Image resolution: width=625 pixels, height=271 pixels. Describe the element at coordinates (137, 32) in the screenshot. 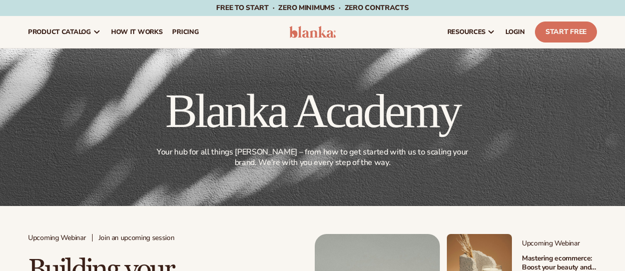

I see `span: How It Works` at that location.